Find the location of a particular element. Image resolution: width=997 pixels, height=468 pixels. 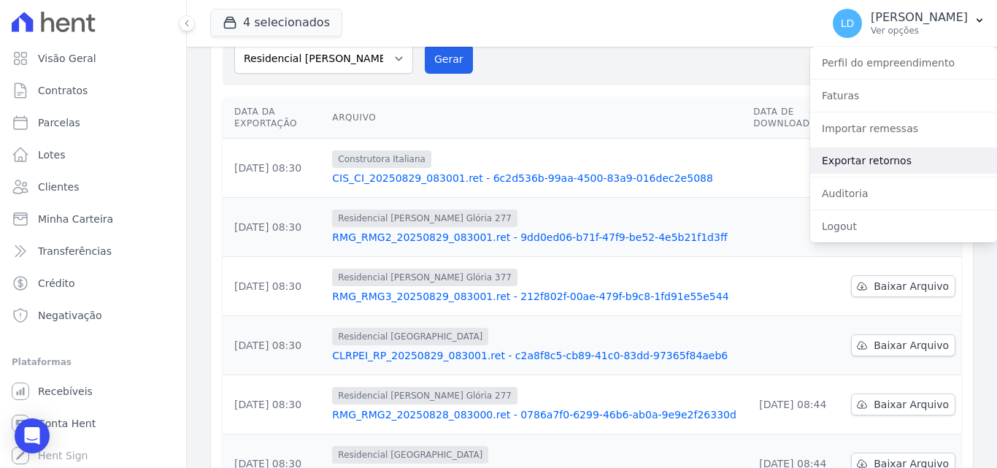

a: RMG_RMG3_20250829_083001.ret - 212f802f-00ae-479f-b9c8-1fd91e55e544 is located at coordinates (537, 296).